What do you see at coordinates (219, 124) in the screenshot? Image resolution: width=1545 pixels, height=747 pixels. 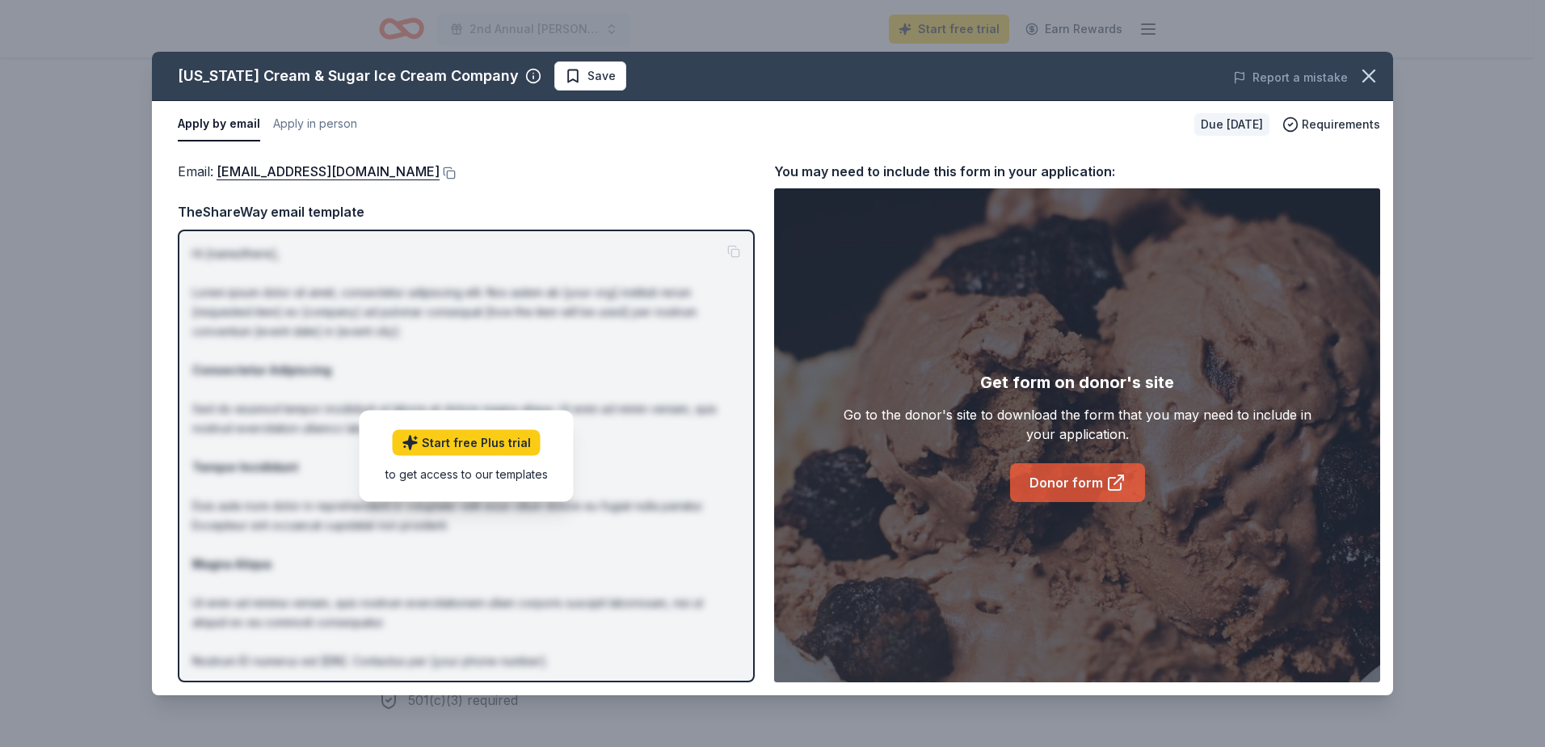 I see `button: Apply by email` at bounding box center [219, 124].